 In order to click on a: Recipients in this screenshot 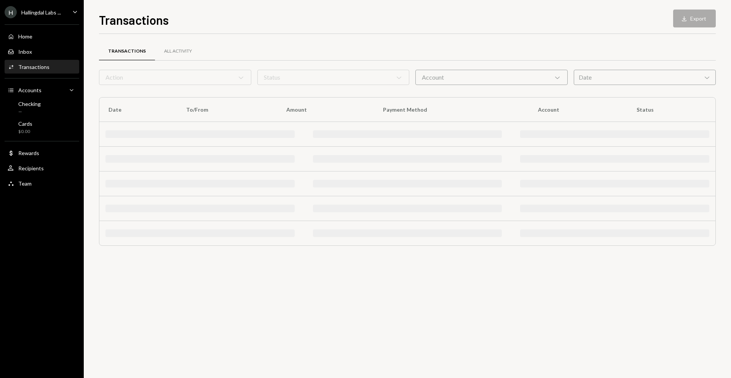, I will do `click(42, 168)`.